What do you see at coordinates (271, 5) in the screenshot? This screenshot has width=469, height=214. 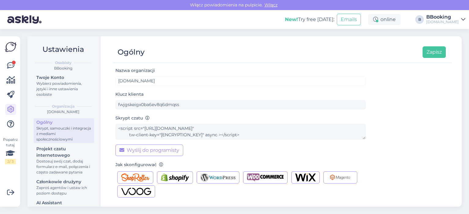 I see `span: Włącz` at bounding box center [271, 5].